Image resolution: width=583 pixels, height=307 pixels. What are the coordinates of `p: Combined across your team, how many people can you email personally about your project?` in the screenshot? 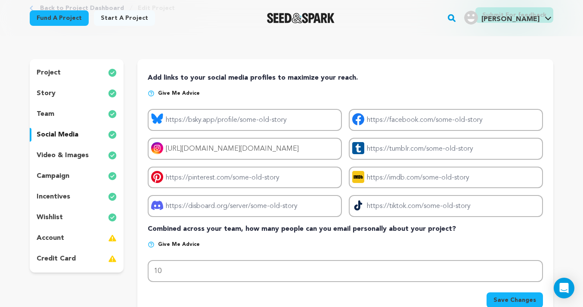 It's located at (346, 229).